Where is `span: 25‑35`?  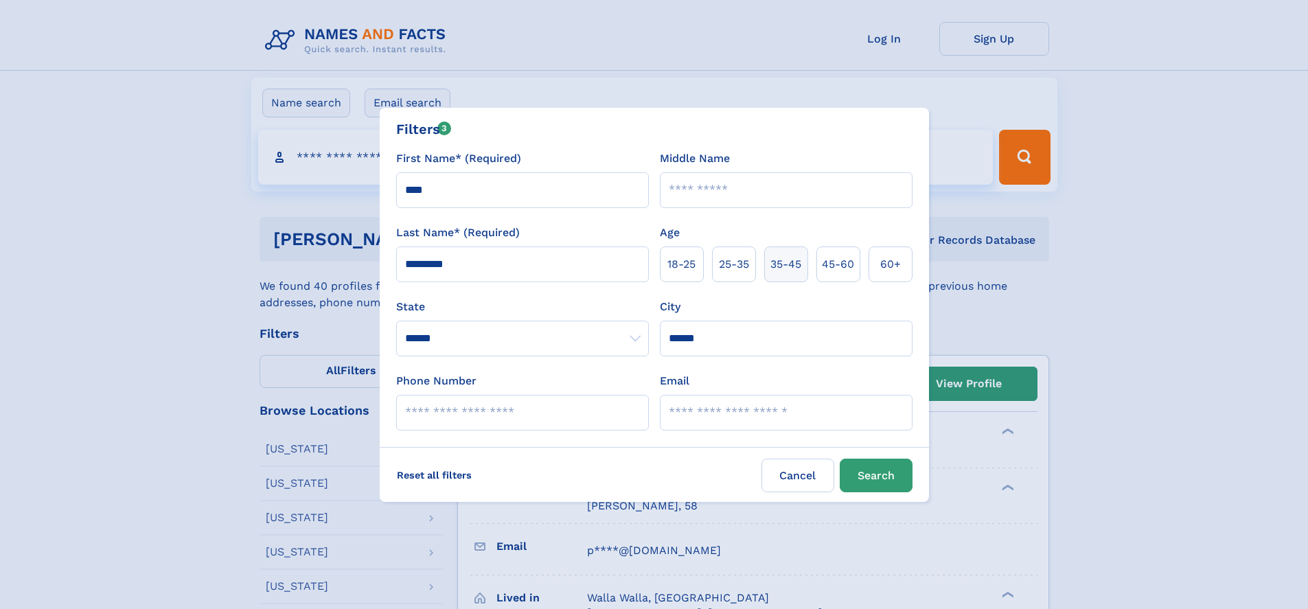 span: 25‑35 is located at coordinates (734, 264).